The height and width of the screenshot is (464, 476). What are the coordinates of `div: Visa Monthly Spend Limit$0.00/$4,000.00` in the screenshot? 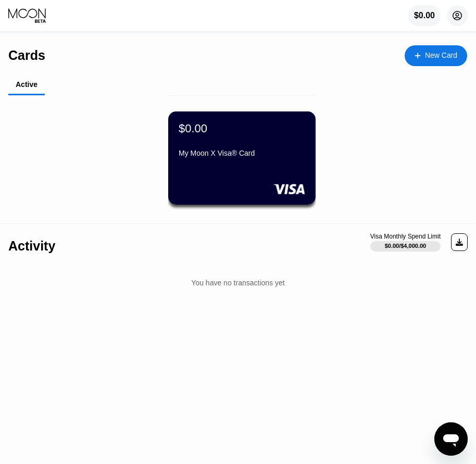 It's located at (406, 242).